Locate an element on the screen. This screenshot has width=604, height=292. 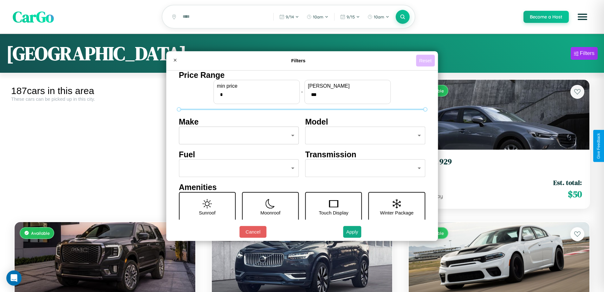
span: Est. total: is located at coordinates (568, 182).